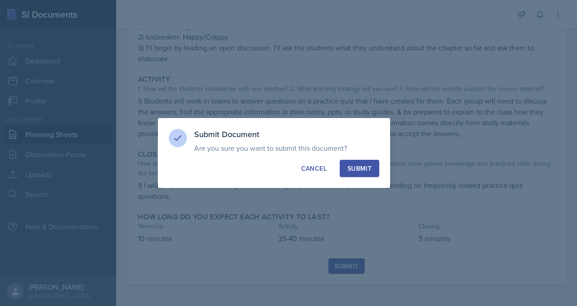 The width and height of the screenshot is (577, 306). I want to click on button: Cancel, so click(314, 168).